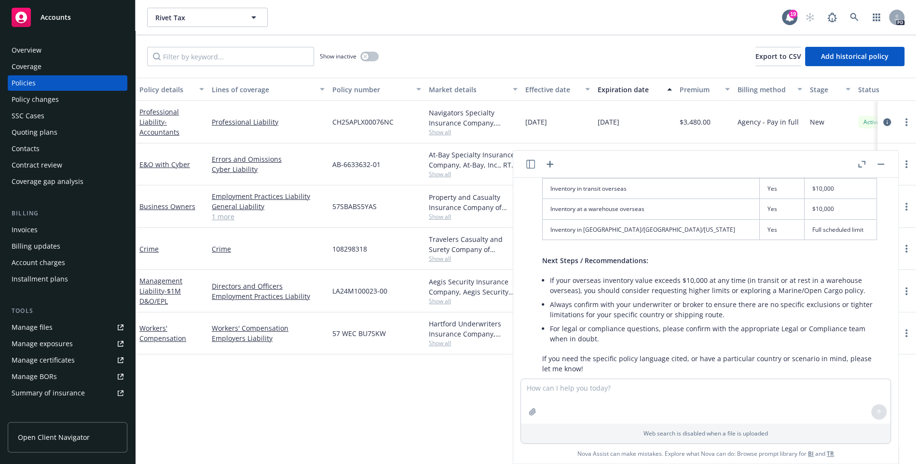 The height and width of the screenshot is (464, 916). I want to click on a: Errors and Omissions, so click(268, 159).